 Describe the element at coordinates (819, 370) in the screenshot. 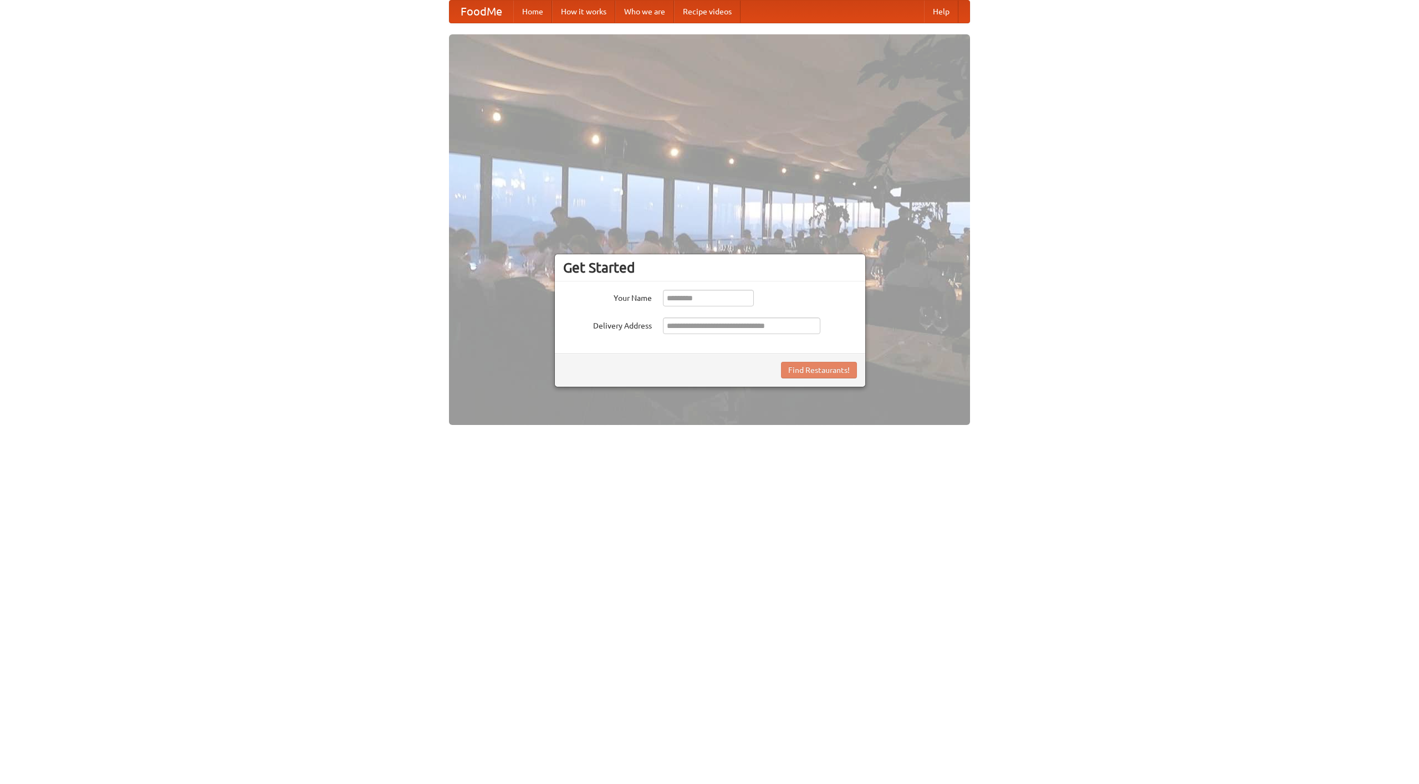

I see `button: Find Restaurants!` at that location.